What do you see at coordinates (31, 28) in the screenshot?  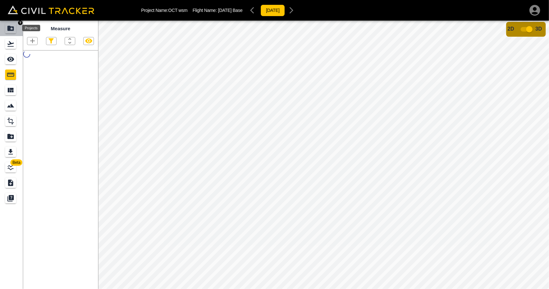 I see `div: Projects` at bounding box center [31, 28].